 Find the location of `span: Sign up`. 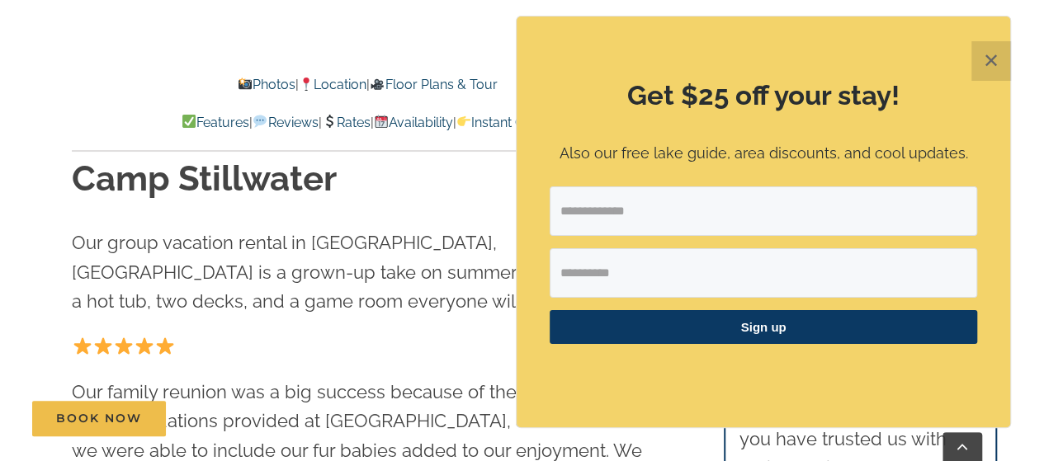

span: Sign up is located at coordinates (763, 327).